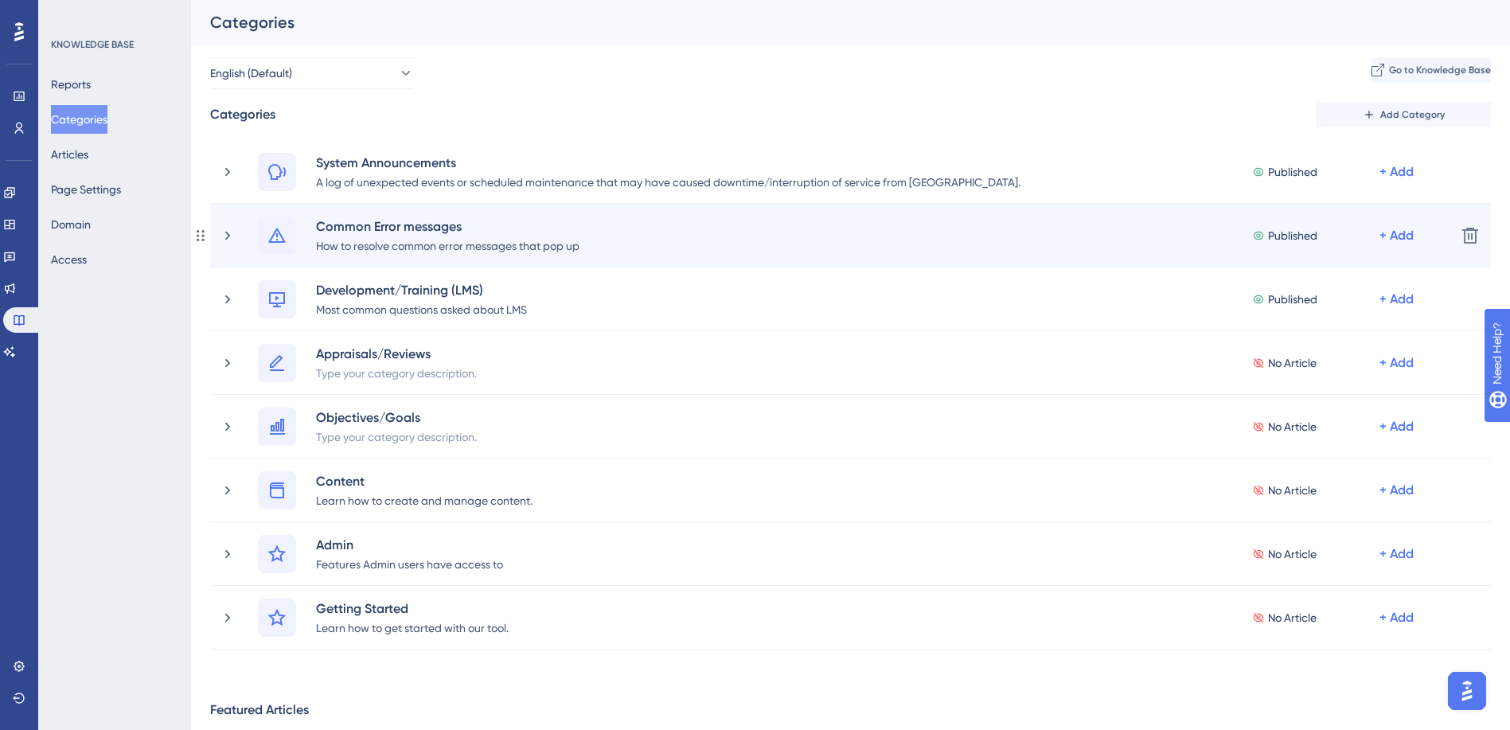  I want to click on button: Add Category, so click(1404, 115).